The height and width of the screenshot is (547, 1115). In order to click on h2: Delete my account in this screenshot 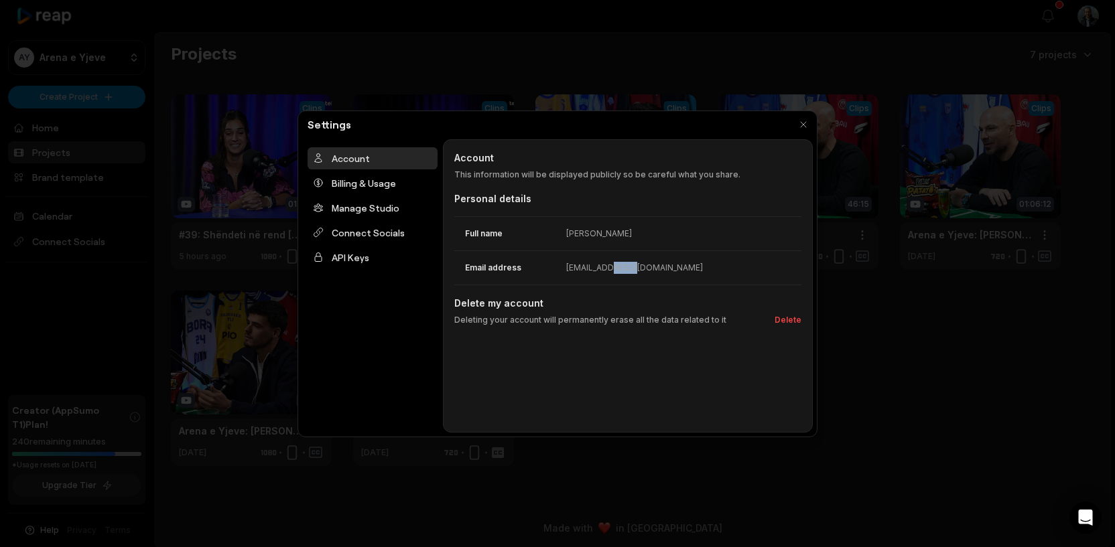, I will do `click(628, 303)`.